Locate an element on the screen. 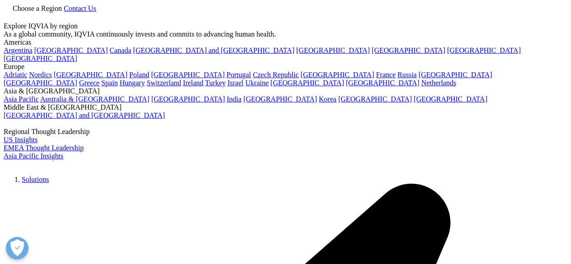  a: Argentina is located at coordinates (18, 50).